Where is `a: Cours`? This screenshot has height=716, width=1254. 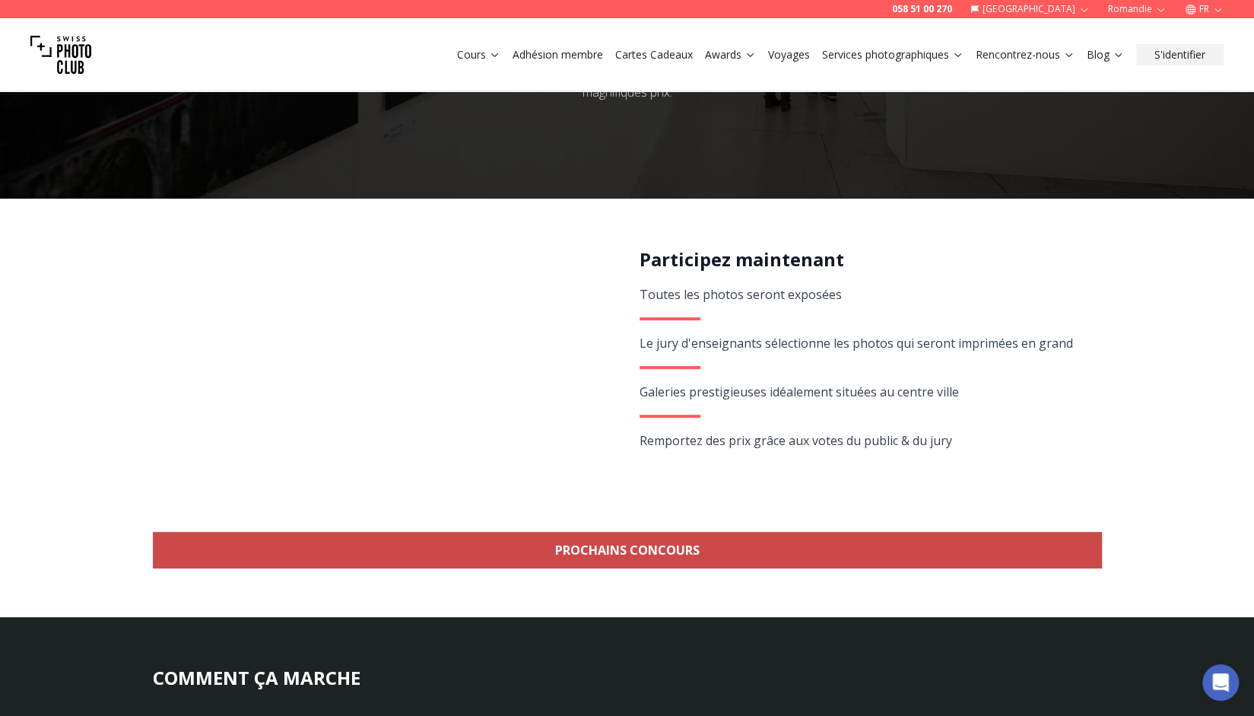
a: Cours is located at coordinates (478, 55).